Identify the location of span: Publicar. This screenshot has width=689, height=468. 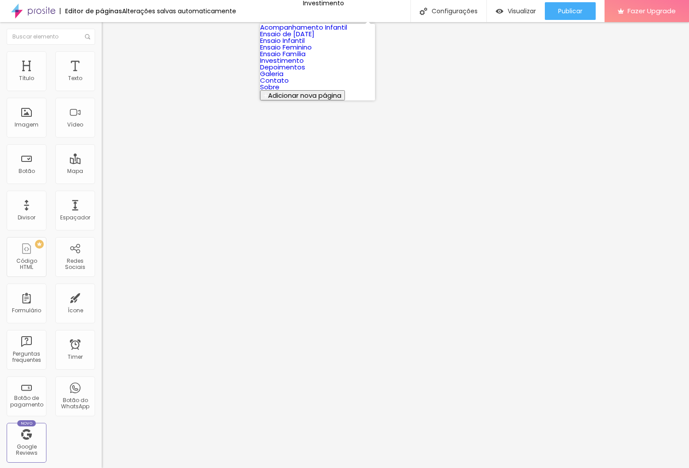
(570, 11).